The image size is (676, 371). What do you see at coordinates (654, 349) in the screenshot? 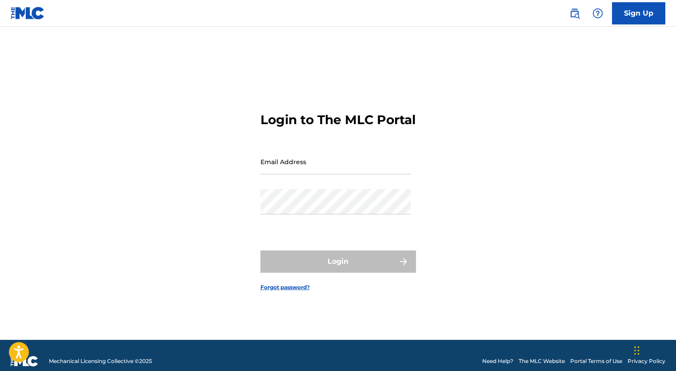
I see `div: Chat Widget` at bounding box center [654, 349].